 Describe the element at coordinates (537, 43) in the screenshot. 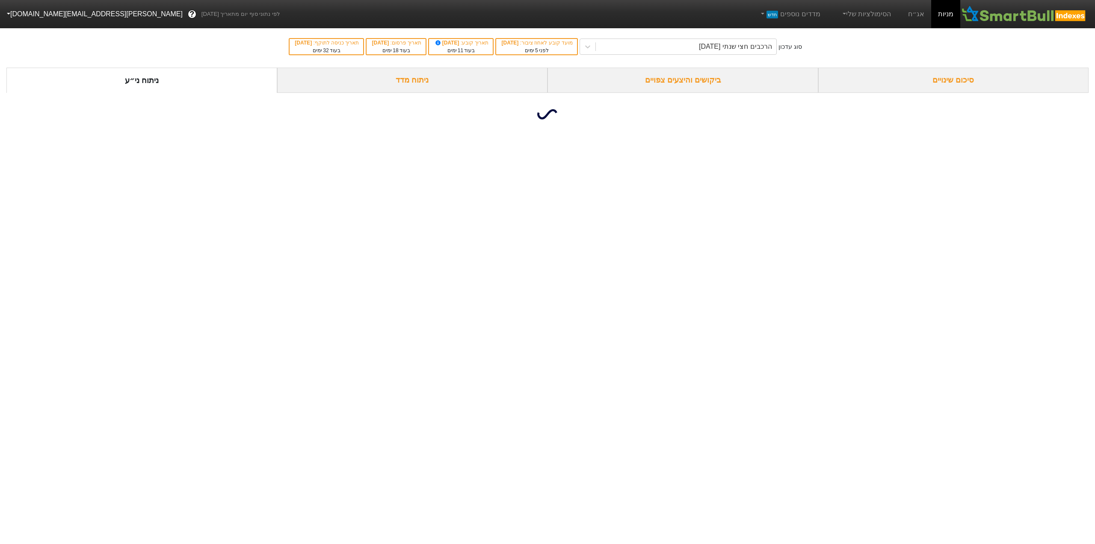

I see `div: מועד קובע לאחוז ציבור :` at that location.